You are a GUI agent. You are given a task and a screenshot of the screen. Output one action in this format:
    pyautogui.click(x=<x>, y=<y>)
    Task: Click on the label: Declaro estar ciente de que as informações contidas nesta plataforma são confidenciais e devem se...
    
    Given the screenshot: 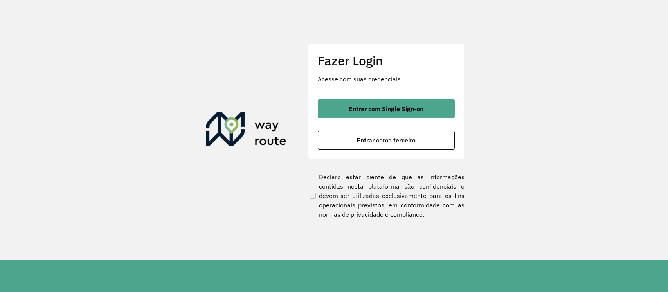 What is the action you would take?
    pyautogui.click(x=386, y=196)
    